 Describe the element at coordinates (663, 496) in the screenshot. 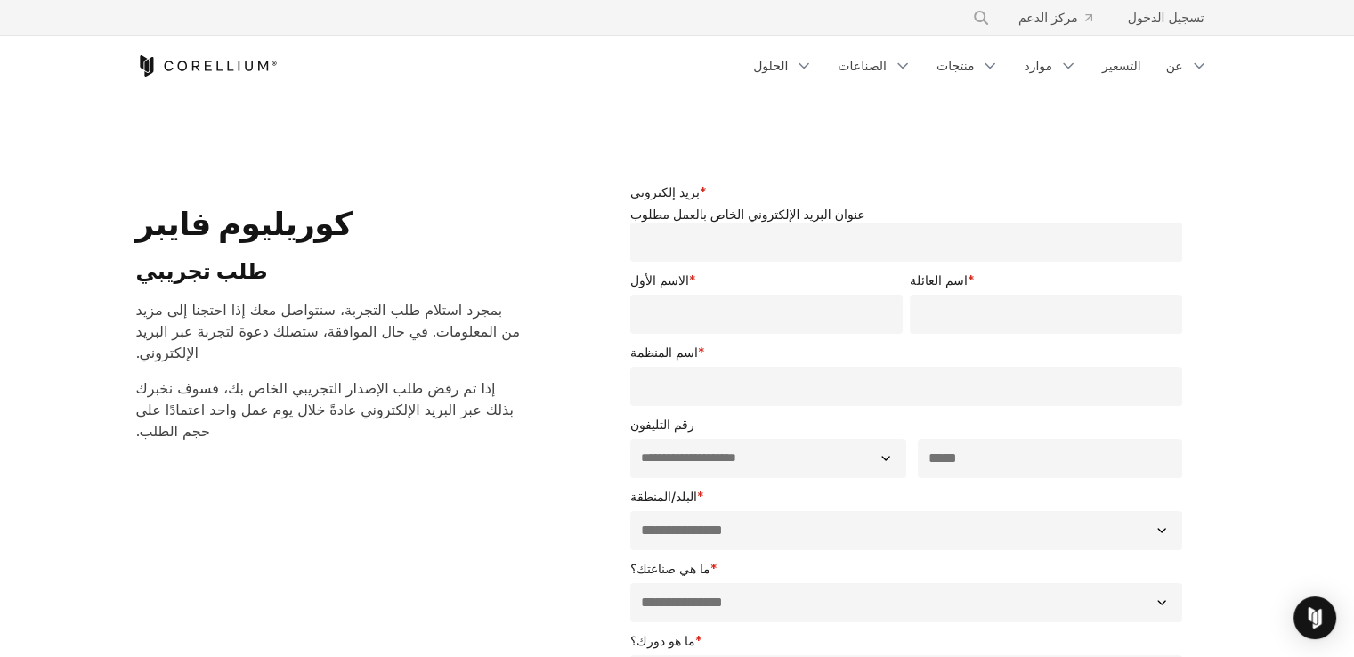

I see `font: البلد/المنطقة` at that location.